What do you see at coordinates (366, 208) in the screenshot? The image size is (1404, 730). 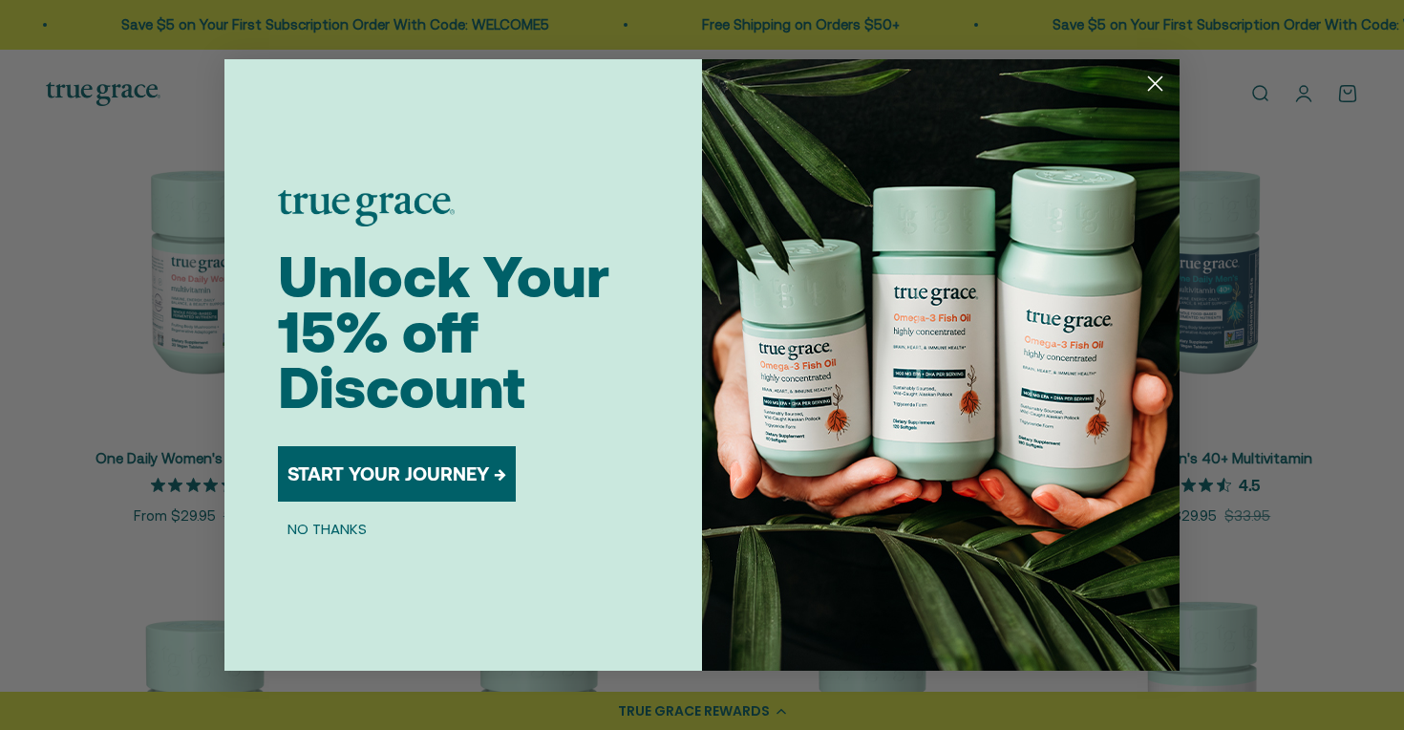 I see `img: logo placeholder` at bounding box center [366, 208].